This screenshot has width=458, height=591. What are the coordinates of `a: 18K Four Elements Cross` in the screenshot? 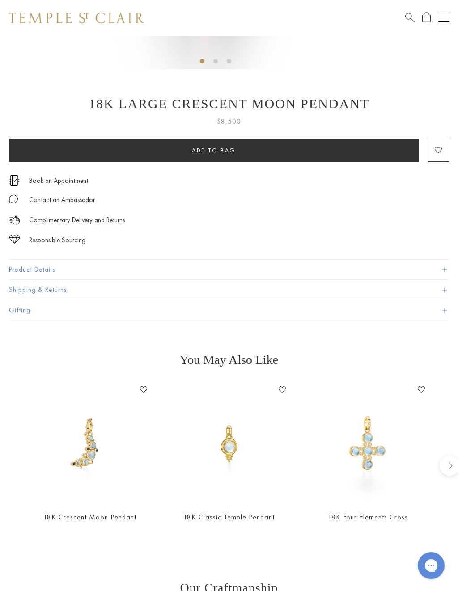 It's located at (367, 517).